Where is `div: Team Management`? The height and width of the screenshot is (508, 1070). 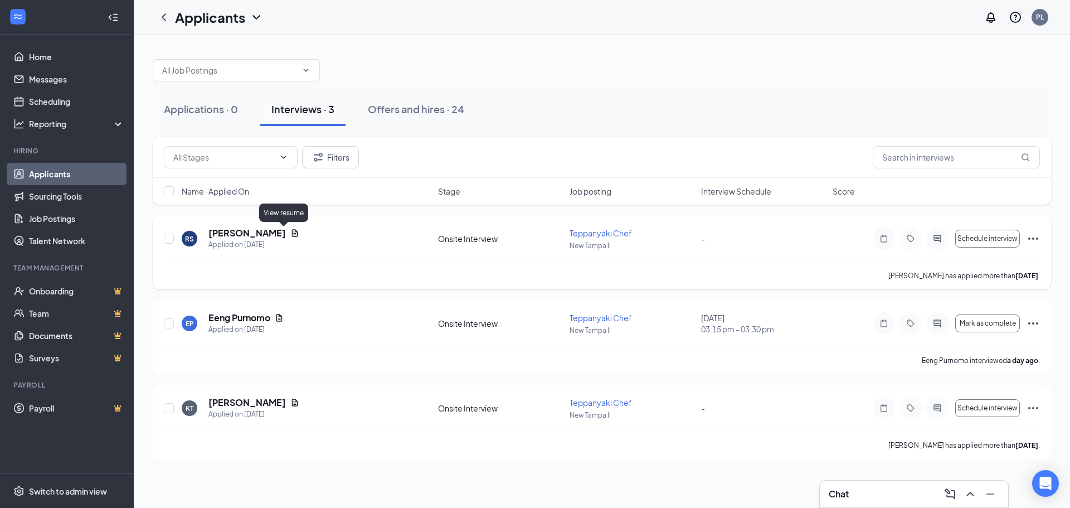
div: Team Management is located at coordinates (67, 267).